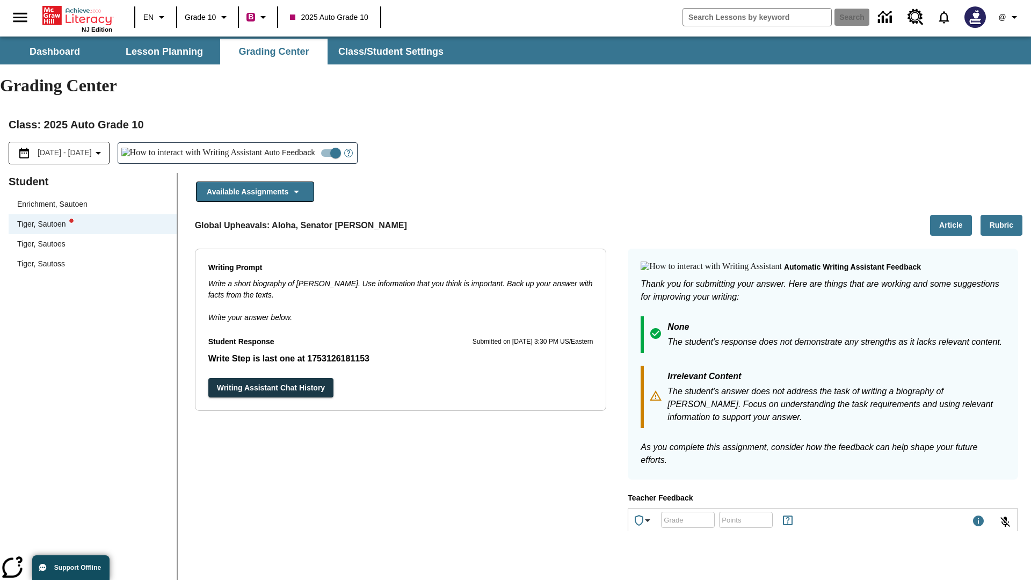 This screenshot has height=580, width=1031. I want to click on input: search field, so click(757, 17).